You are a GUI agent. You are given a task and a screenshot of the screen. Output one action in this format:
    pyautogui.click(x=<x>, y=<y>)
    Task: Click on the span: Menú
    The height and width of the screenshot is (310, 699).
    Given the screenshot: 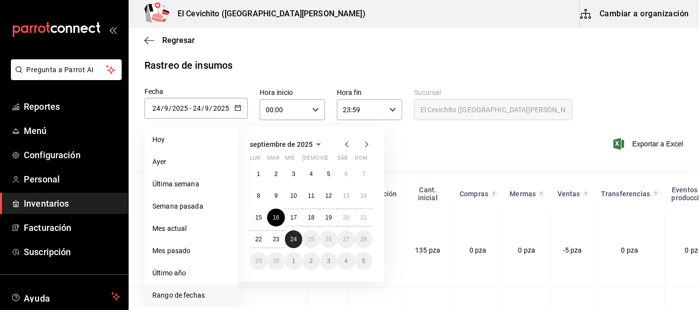 What is the action you would take?
    pyautogui.click(x=72, y=131)
    